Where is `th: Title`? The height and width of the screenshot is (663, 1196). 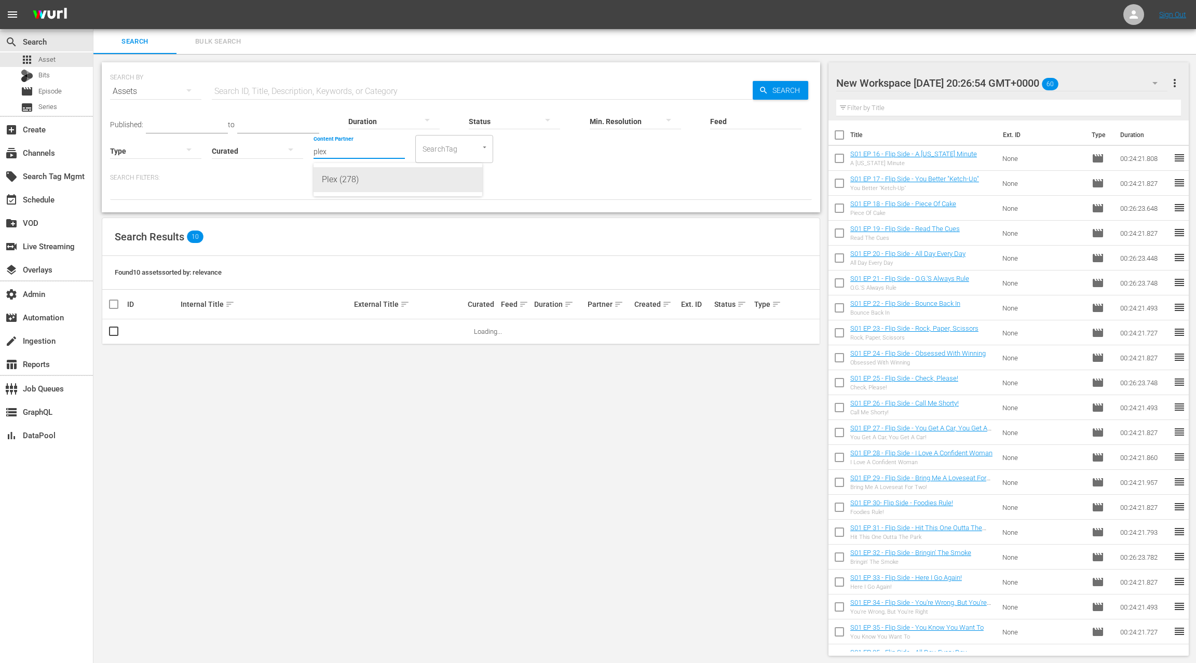
th: Title is located at coordinates (924, 135).